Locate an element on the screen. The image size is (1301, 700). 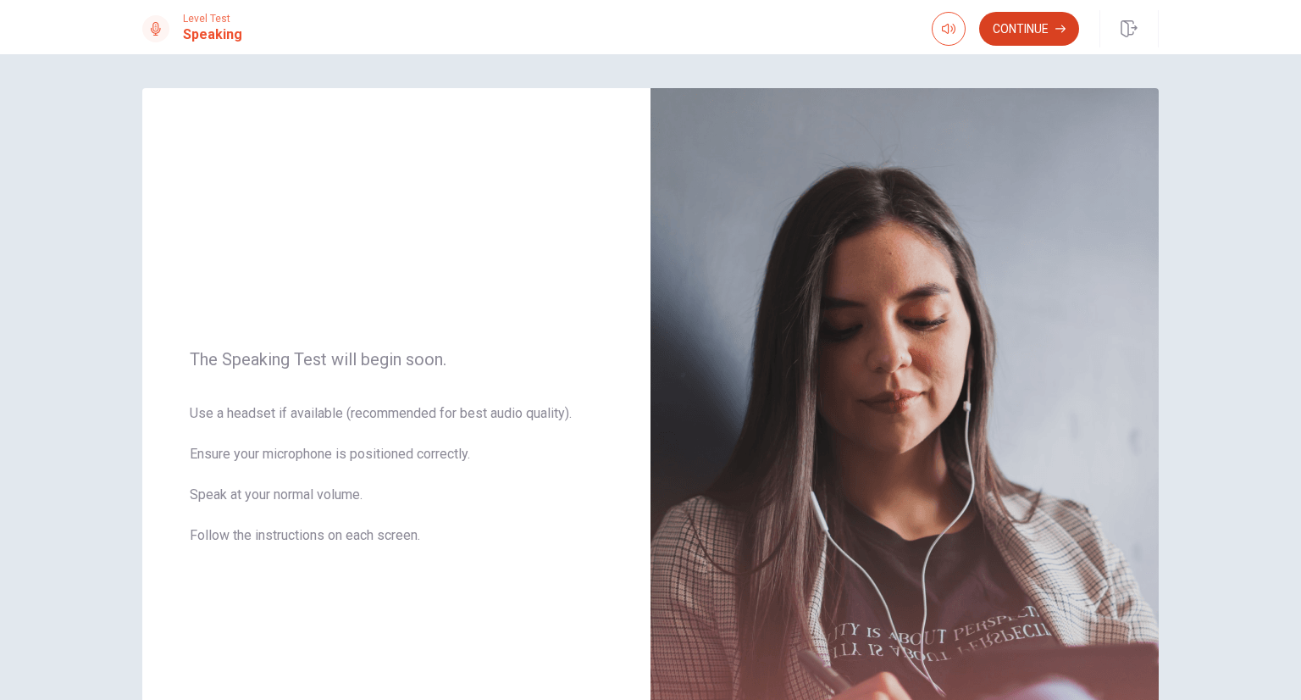
span: Level Test is located at coordinates (213, 19).